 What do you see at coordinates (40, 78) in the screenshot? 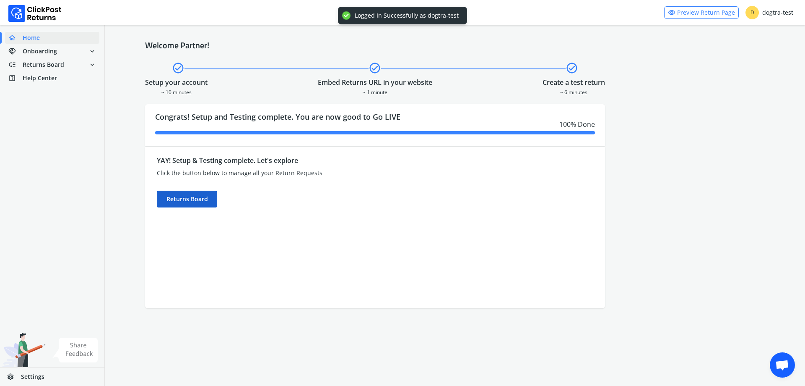
I see `span: Help Center` at bounding box center [40, 78].